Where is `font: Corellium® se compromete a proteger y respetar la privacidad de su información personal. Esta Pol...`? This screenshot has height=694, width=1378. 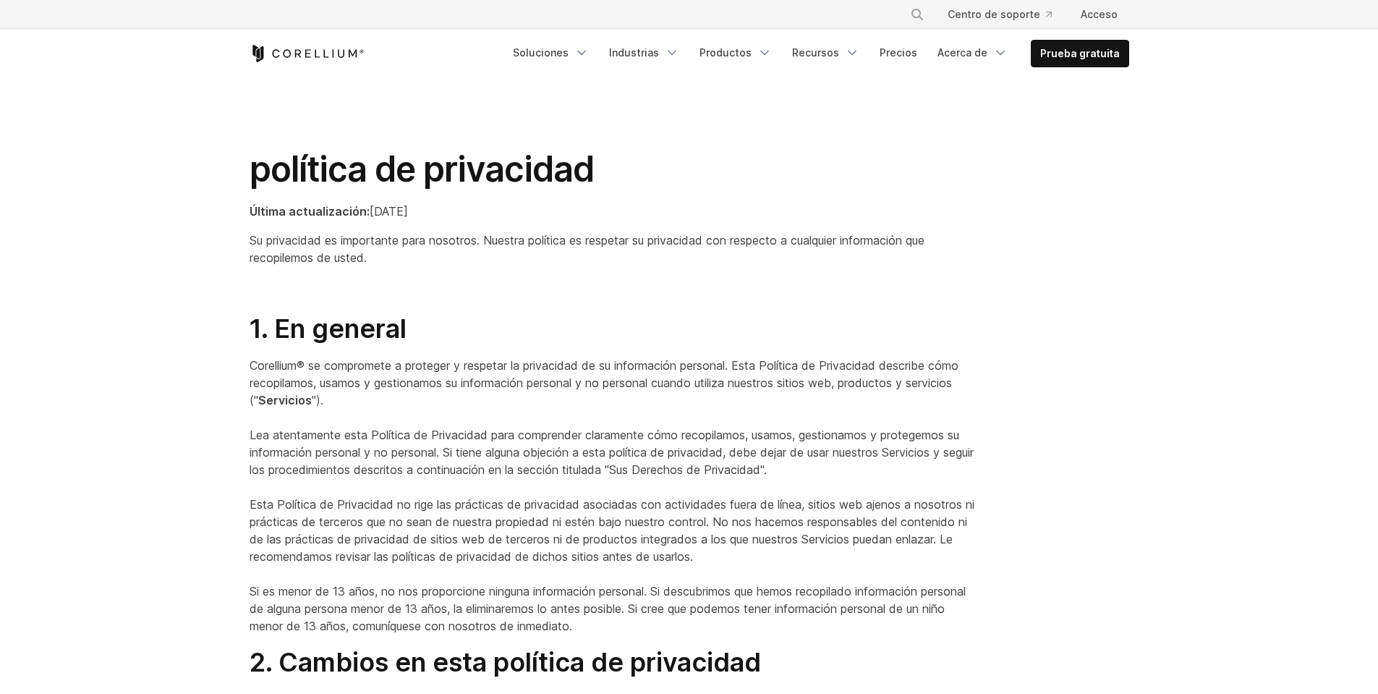 font: Corellium® se compromete a proteger y respetar la privacidad de su información personal. Esta Pol... is located at coordinates (604, 383).